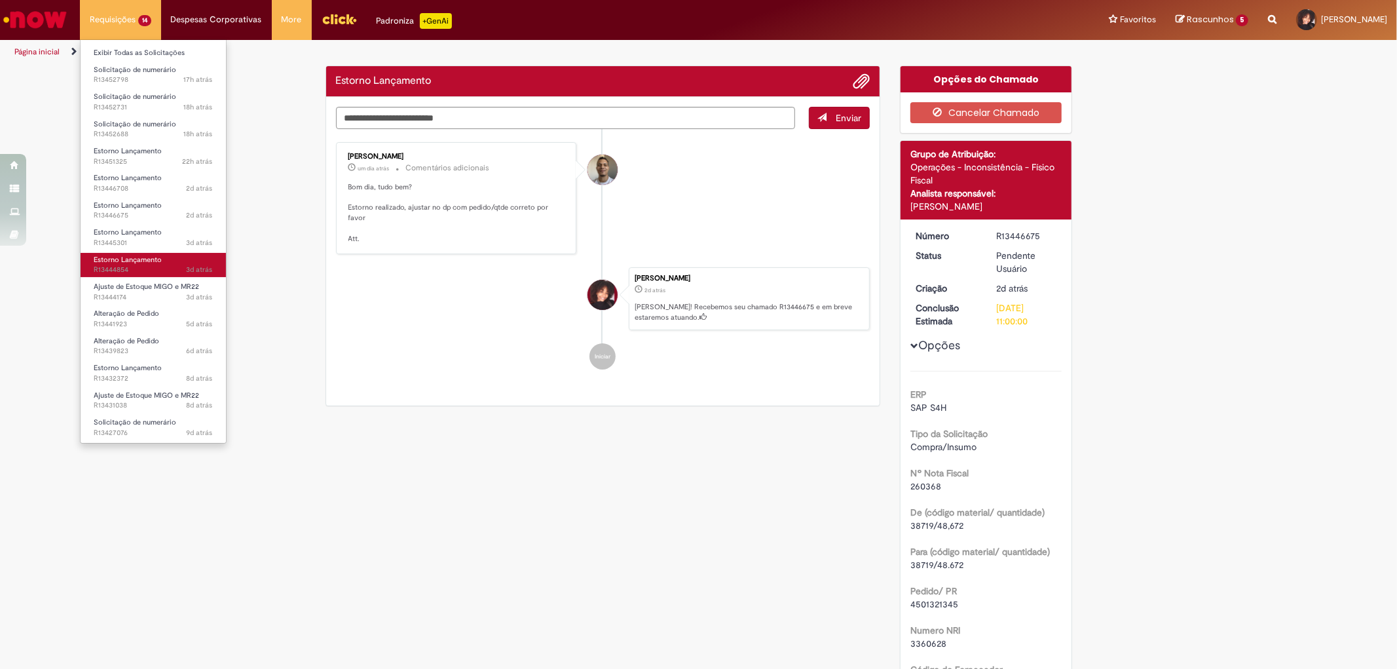 This screenshot has width=1397, height=669. What do you see at coordinates (925, 486) in the screenshot?
I see `span: 260368` at bounding box center [925, 486].